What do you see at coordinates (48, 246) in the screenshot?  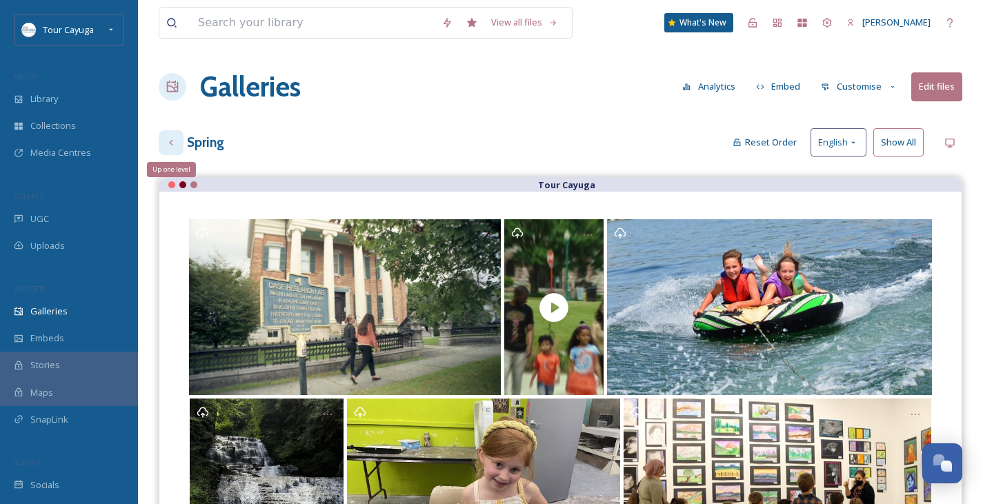 I see `span: Uploads` at bounding box center [48, 246].